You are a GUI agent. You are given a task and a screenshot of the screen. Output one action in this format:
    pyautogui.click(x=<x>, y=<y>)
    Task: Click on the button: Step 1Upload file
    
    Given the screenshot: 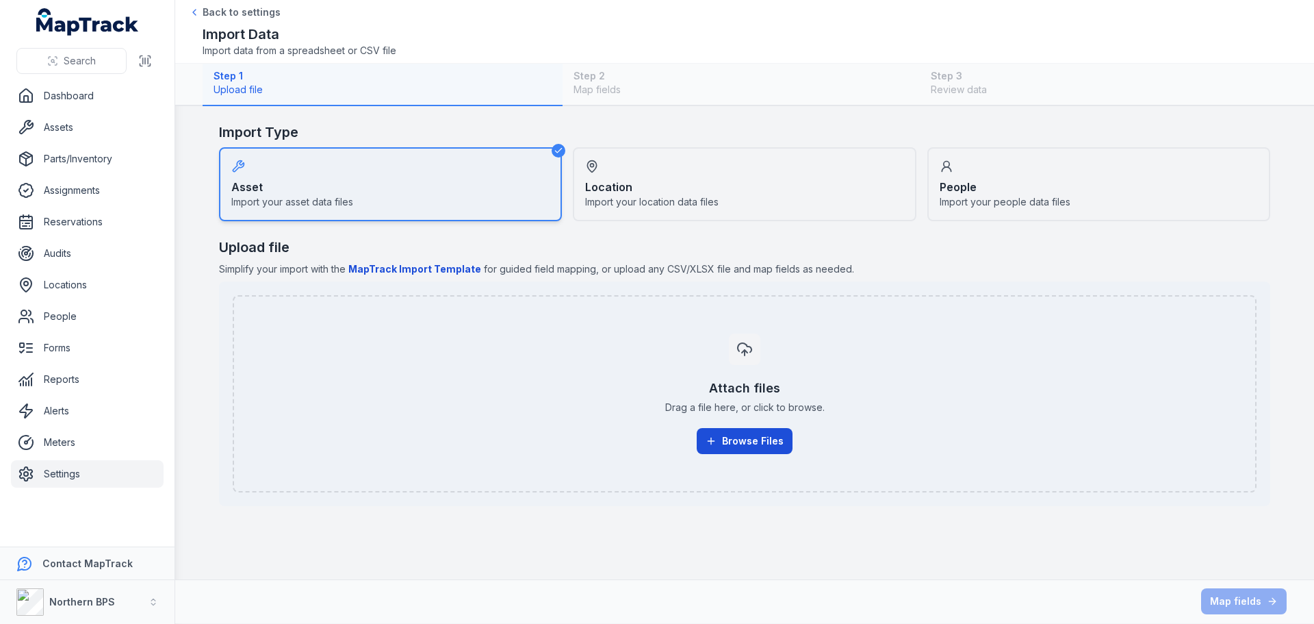 What is the action you would take?
    pyautogui.click(x=383, y=85)
    